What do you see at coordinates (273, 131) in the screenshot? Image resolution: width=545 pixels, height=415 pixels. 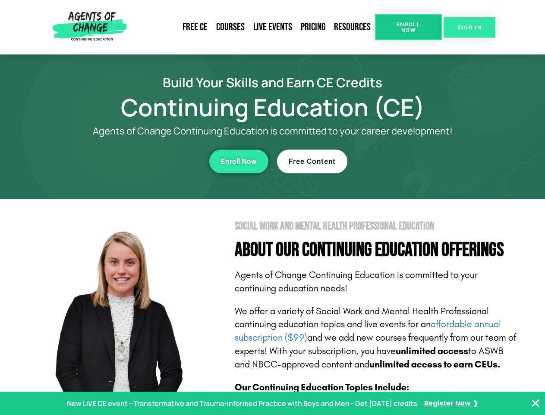 I see `p: Agents of Change Continuing Education is committed to your career development!` at bounding box center [273, 131].